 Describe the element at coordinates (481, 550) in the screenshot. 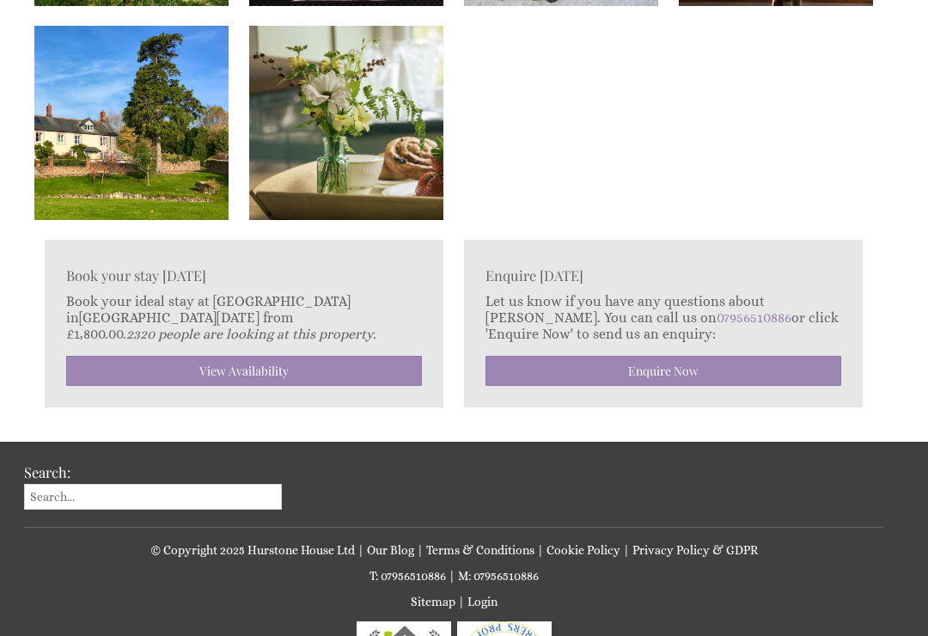

I see `a: Terms & Conditions` at that location.